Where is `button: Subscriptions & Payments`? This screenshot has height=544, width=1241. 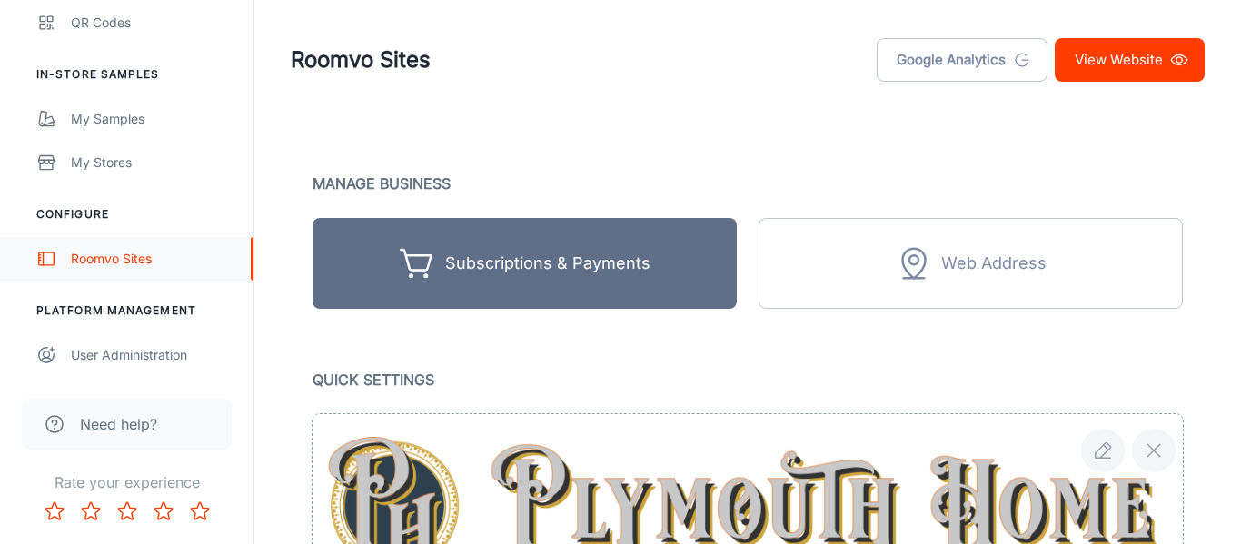
button: Subscriptions & Payments is located at coordinates (524, 263).